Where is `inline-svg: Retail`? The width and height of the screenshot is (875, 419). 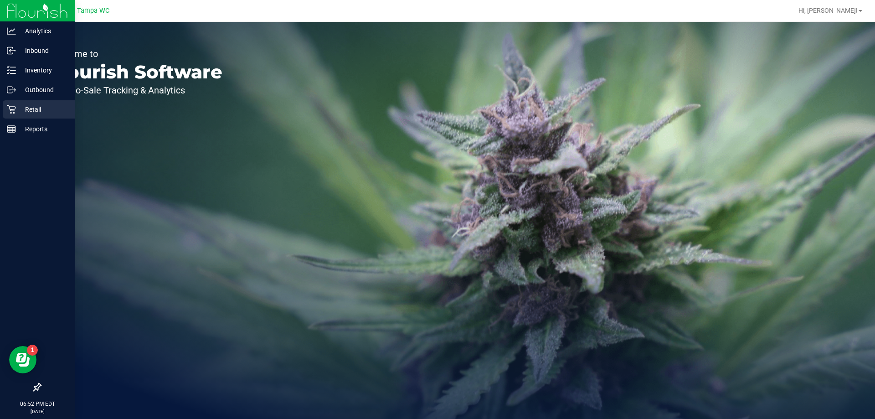 inline-svg: Retail is located at coordinates (11, 109).